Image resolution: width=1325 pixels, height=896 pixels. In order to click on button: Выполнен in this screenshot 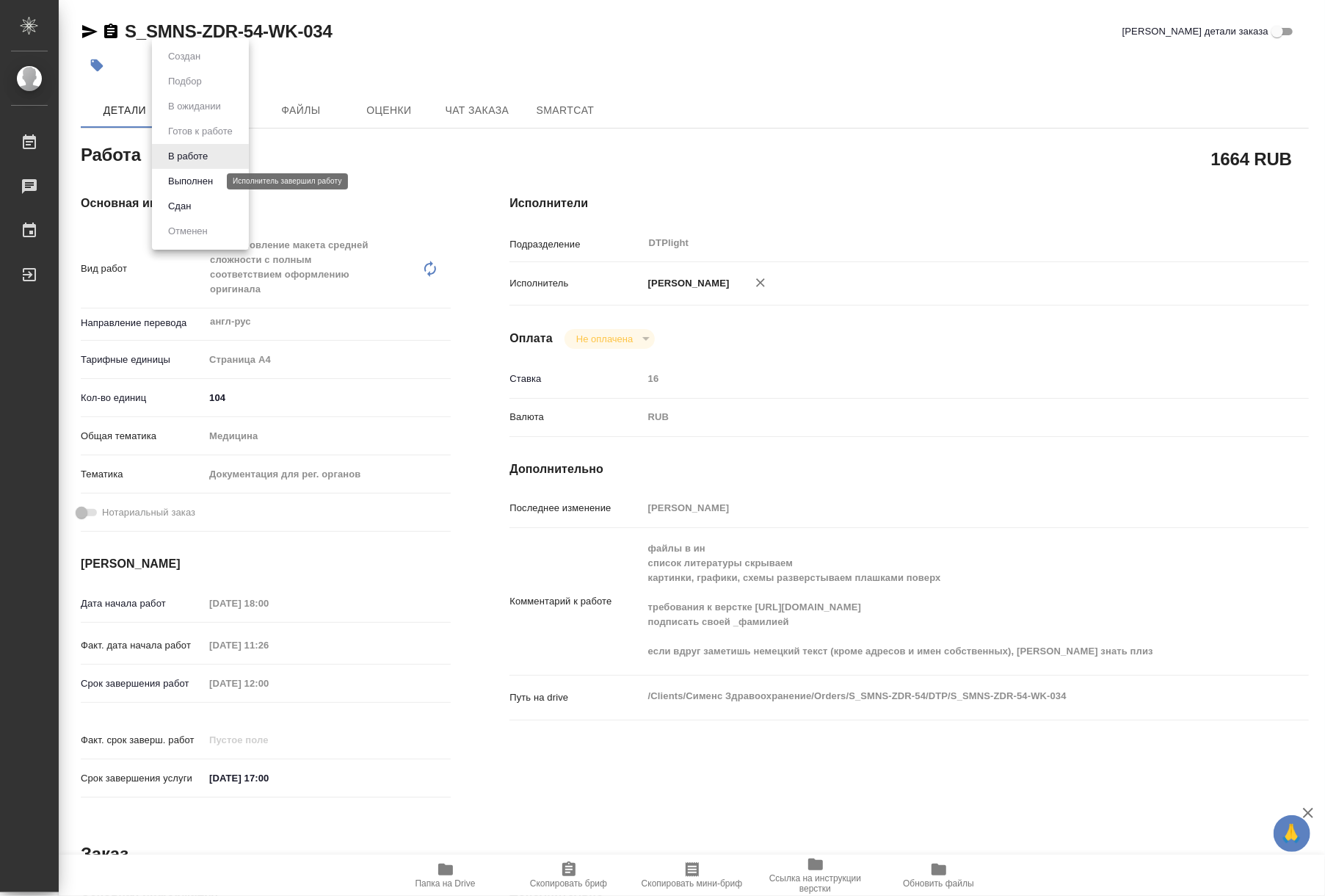, I will do `click(191, 181)`.